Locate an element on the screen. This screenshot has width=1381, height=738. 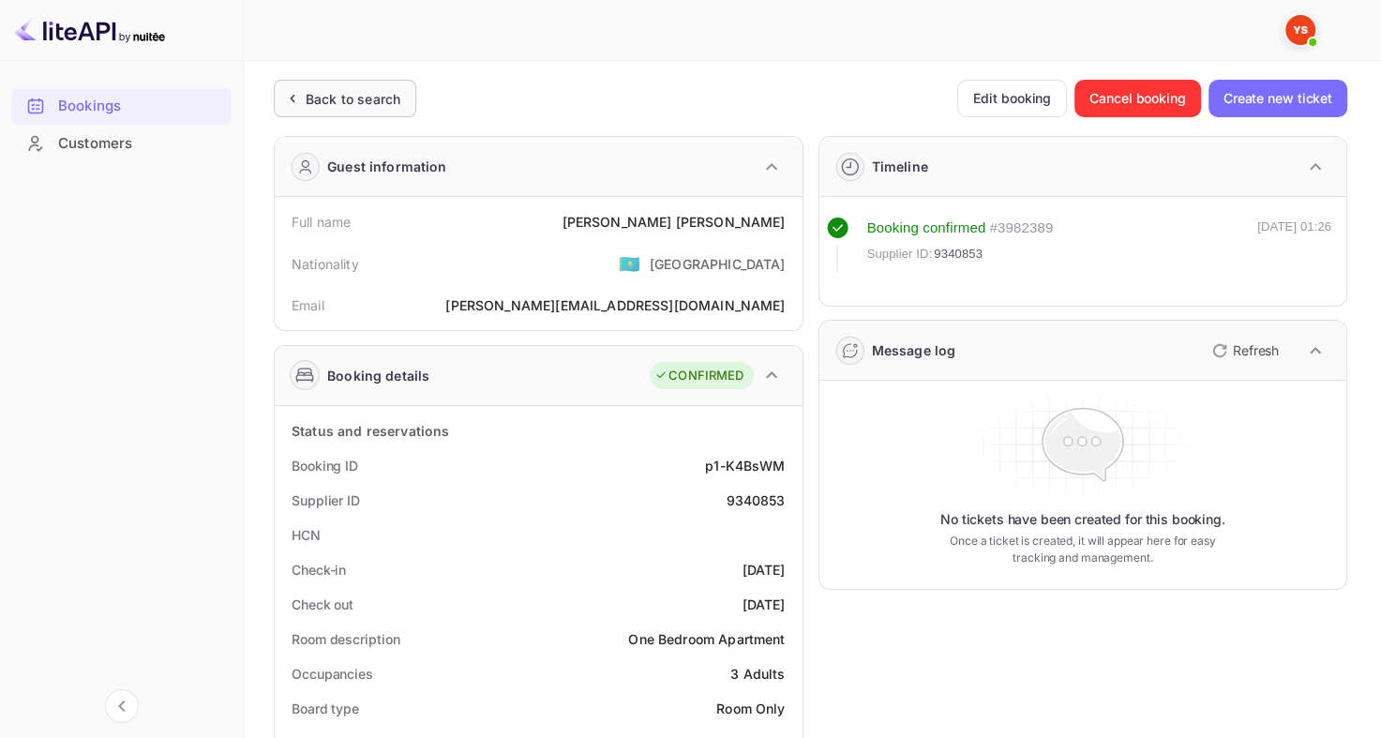
div: HCN is located at coordinates (306, 534).